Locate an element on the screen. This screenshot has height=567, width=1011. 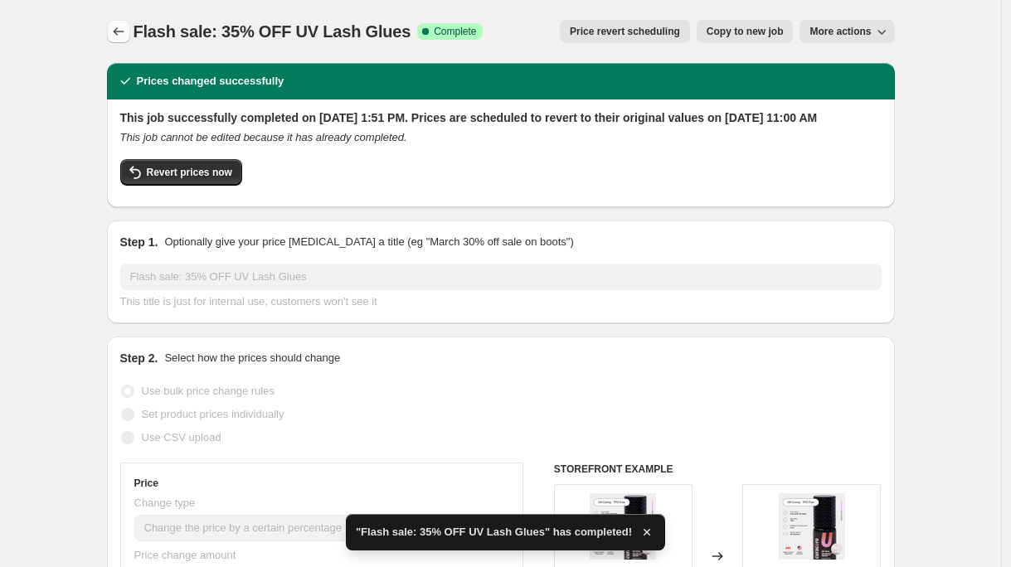
button: Revert prices now is located at coordinates (181, 172).